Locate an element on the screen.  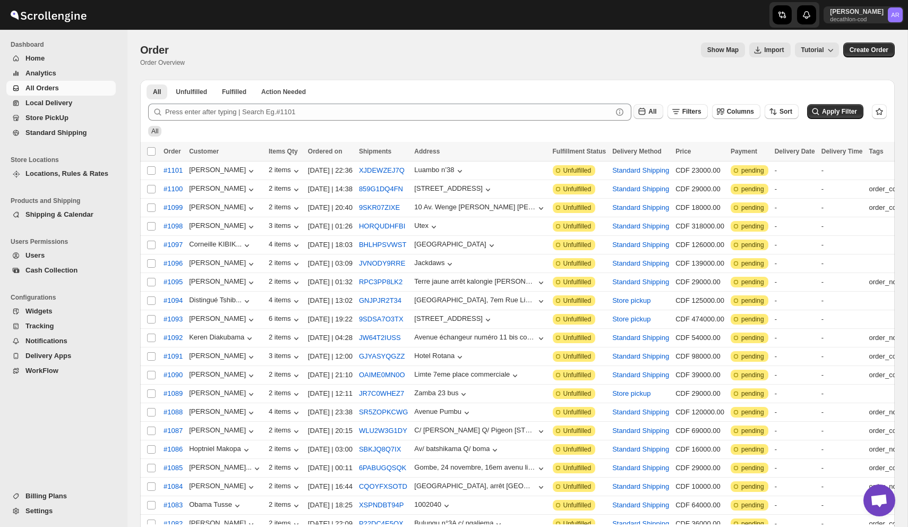
span: Settings is located at coordinates (39, 510).